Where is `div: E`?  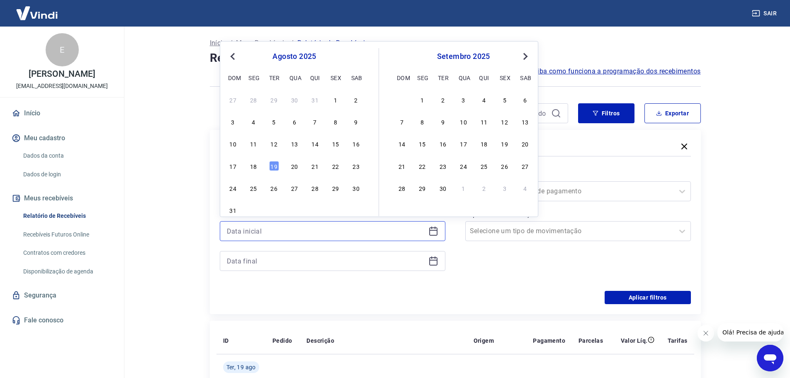 div: E is located at coordinates (62, 50).